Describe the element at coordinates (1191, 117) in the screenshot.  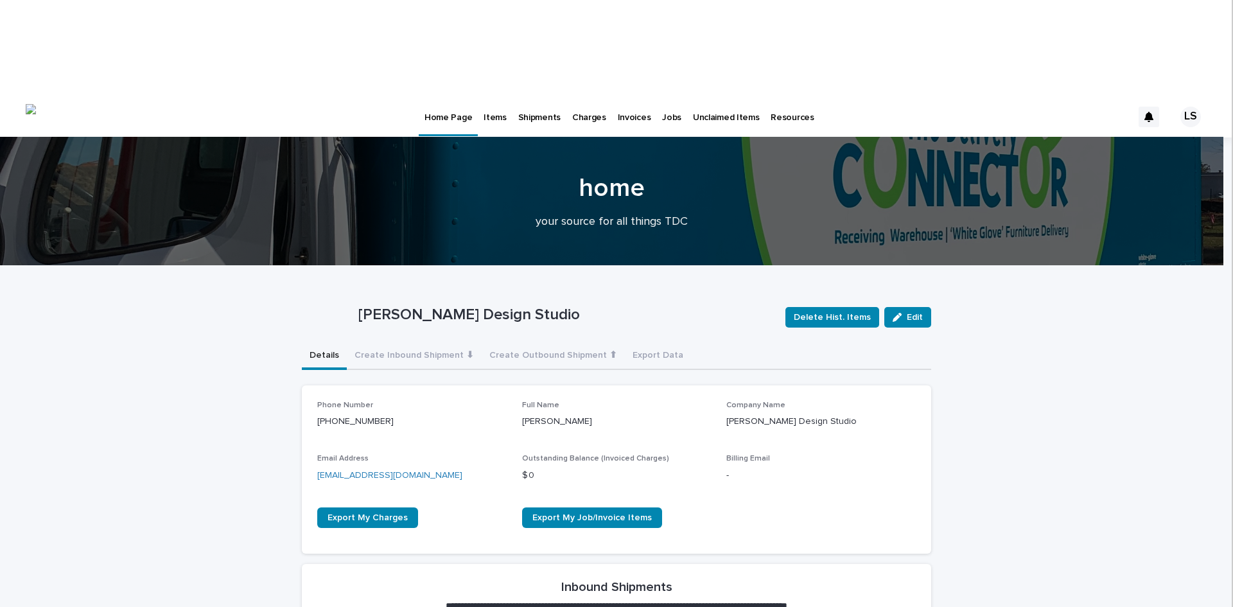
I see `div: LS` at that location.